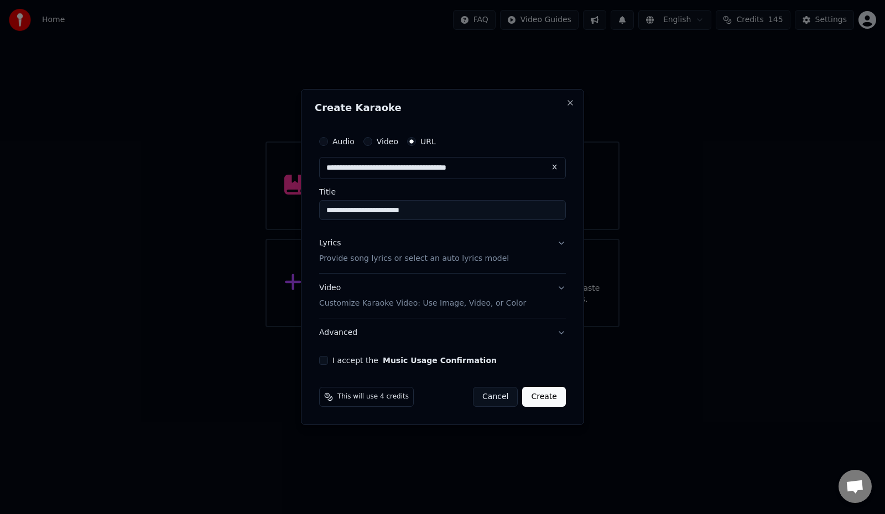 This screenshot has height=514, width=885. I want to click on label: URL, so click(428, 142).